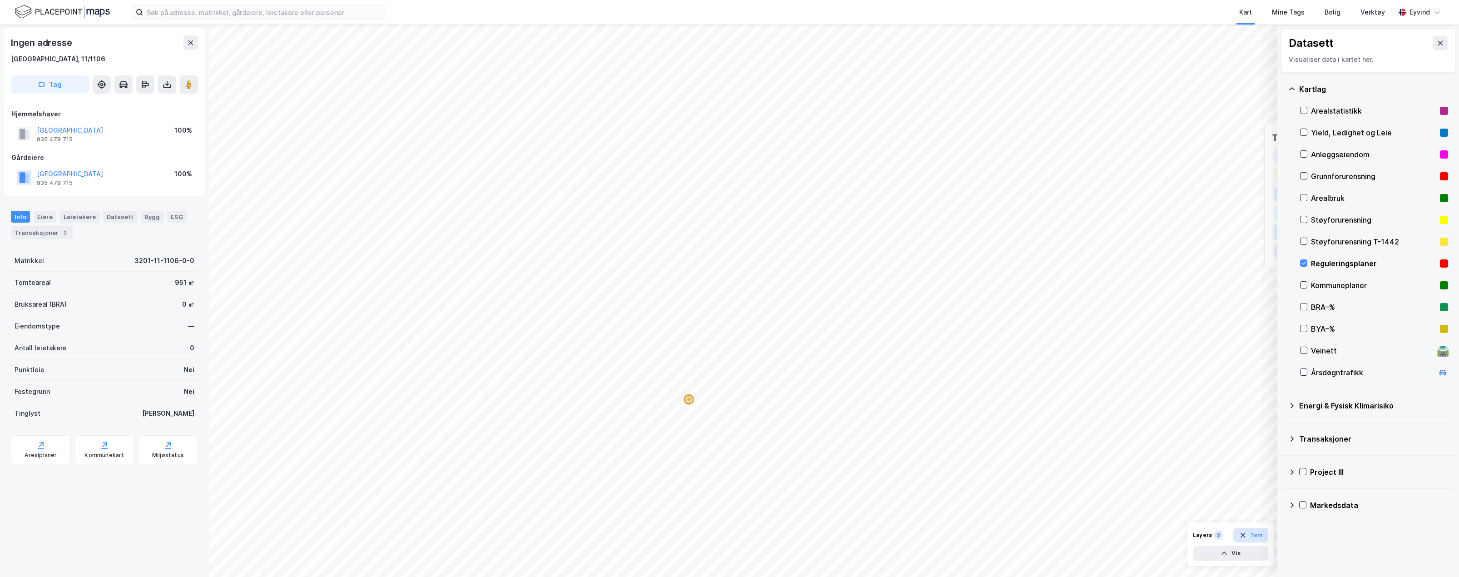 The image size is (1459, 577). I want to click on div: Kommuneplaner, so click(1374, 285).